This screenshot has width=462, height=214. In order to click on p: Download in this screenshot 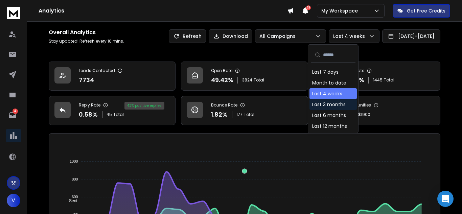, I will do `click(235, 36)`.